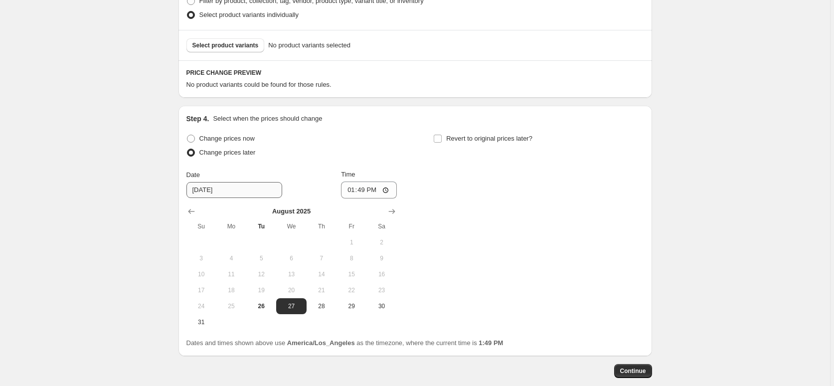  I want to click on span: 11, so click(231, 274).